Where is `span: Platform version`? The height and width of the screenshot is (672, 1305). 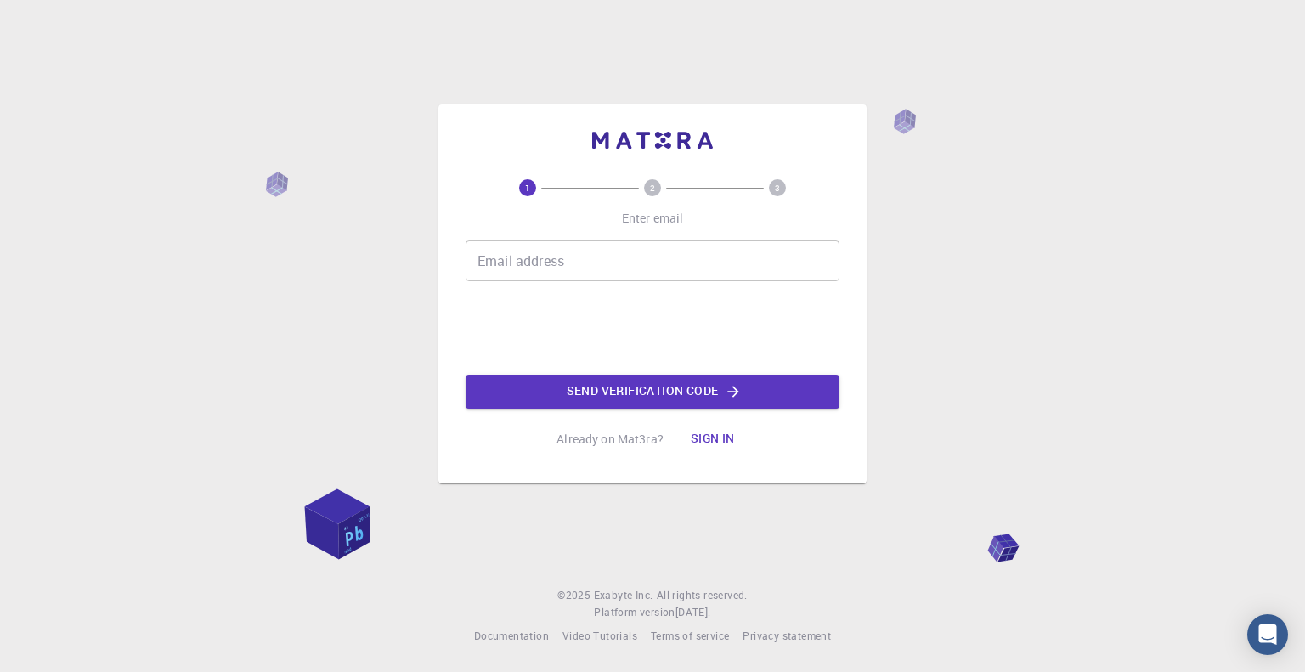 span: Platform version is located at coordinates (634, 613).